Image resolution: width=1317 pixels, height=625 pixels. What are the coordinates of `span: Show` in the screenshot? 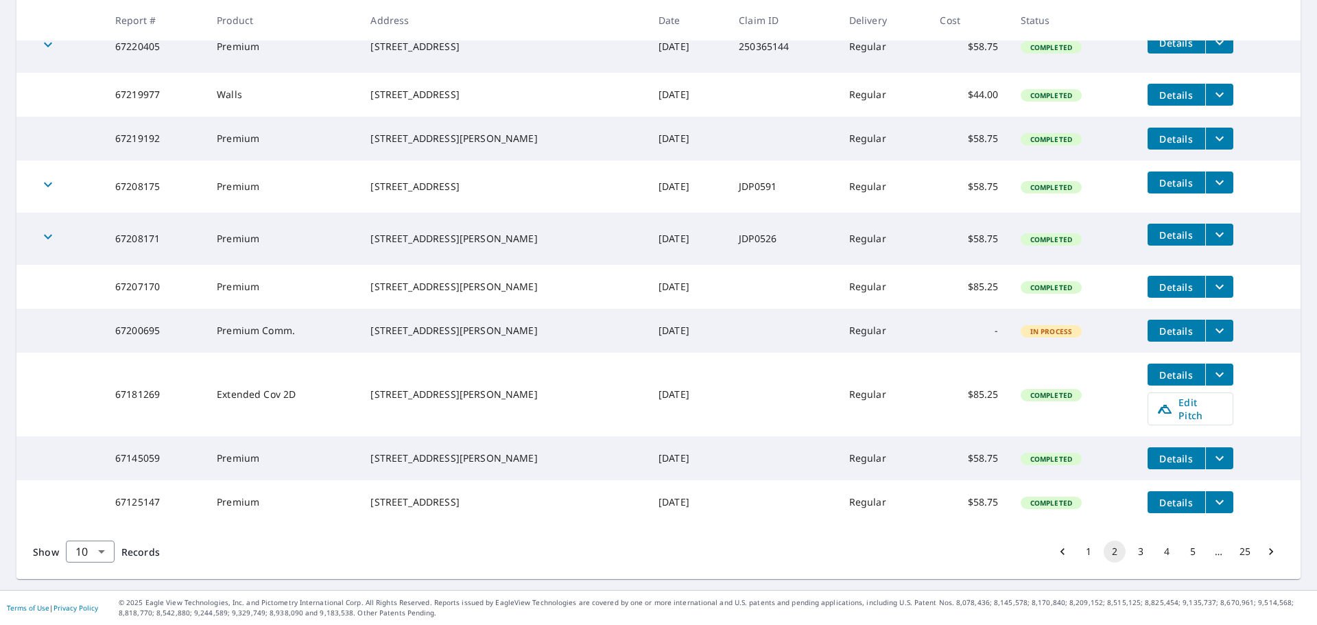 It's located at (46, 552).